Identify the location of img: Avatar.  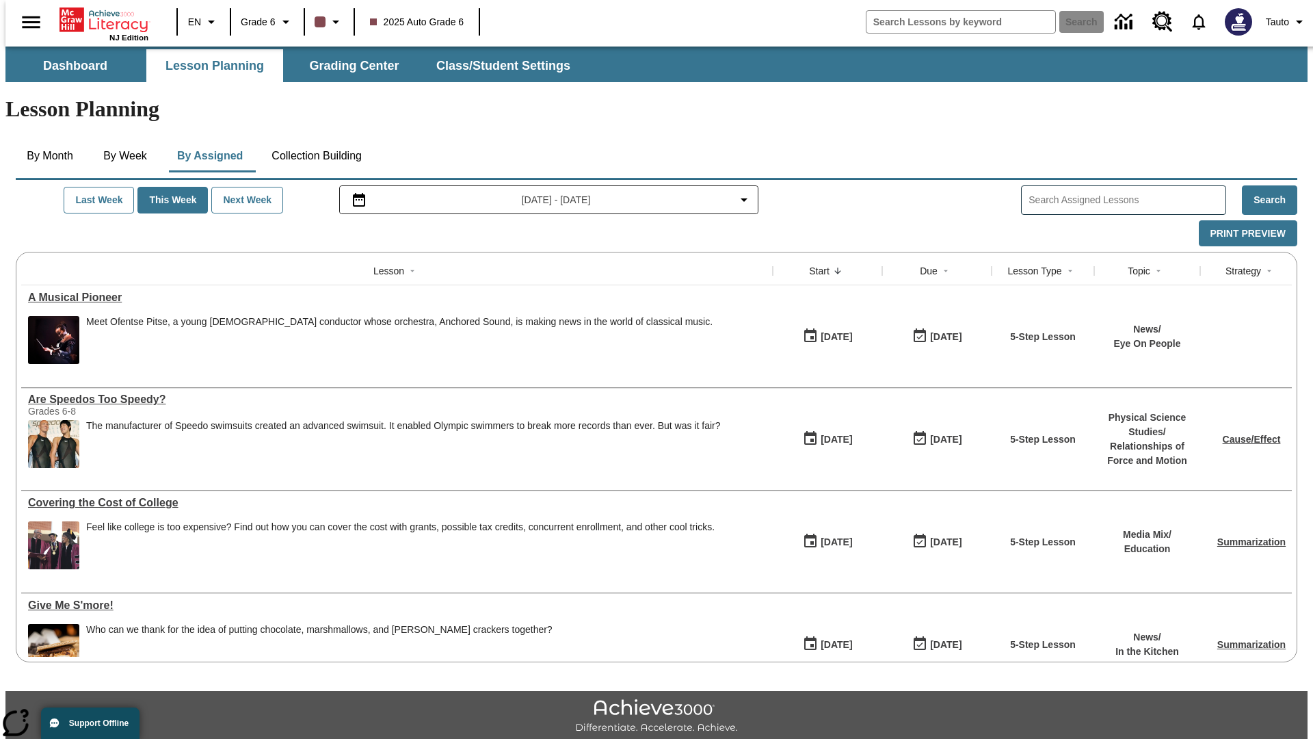
(1238, 22).